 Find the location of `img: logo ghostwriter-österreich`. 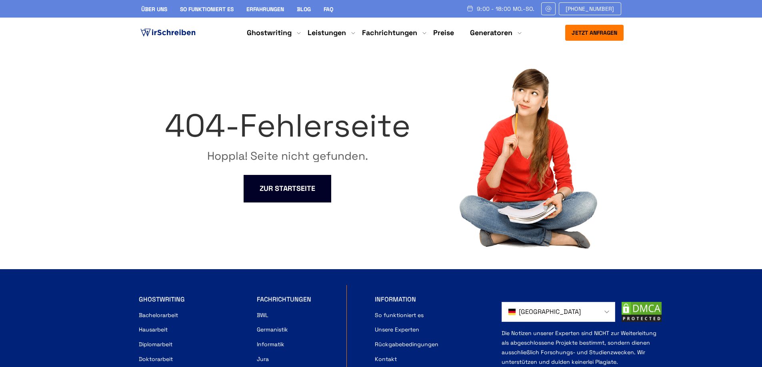

img: logo ghostwriter-österreich is located at coordinates (168, 33).